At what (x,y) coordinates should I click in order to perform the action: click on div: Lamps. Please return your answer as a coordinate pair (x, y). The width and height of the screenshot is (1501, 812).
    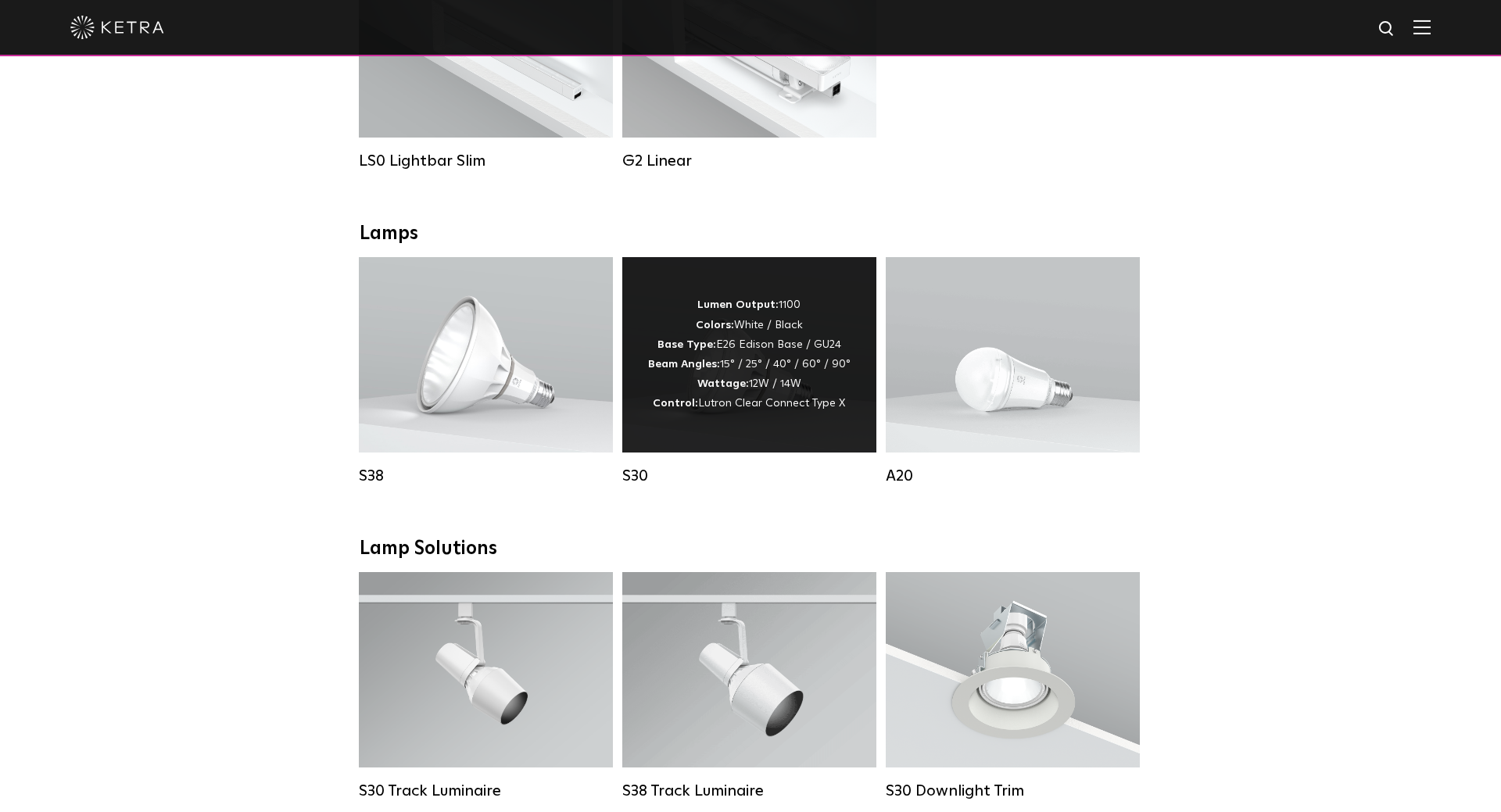
    Looking at the image, I should click on (750, 234).